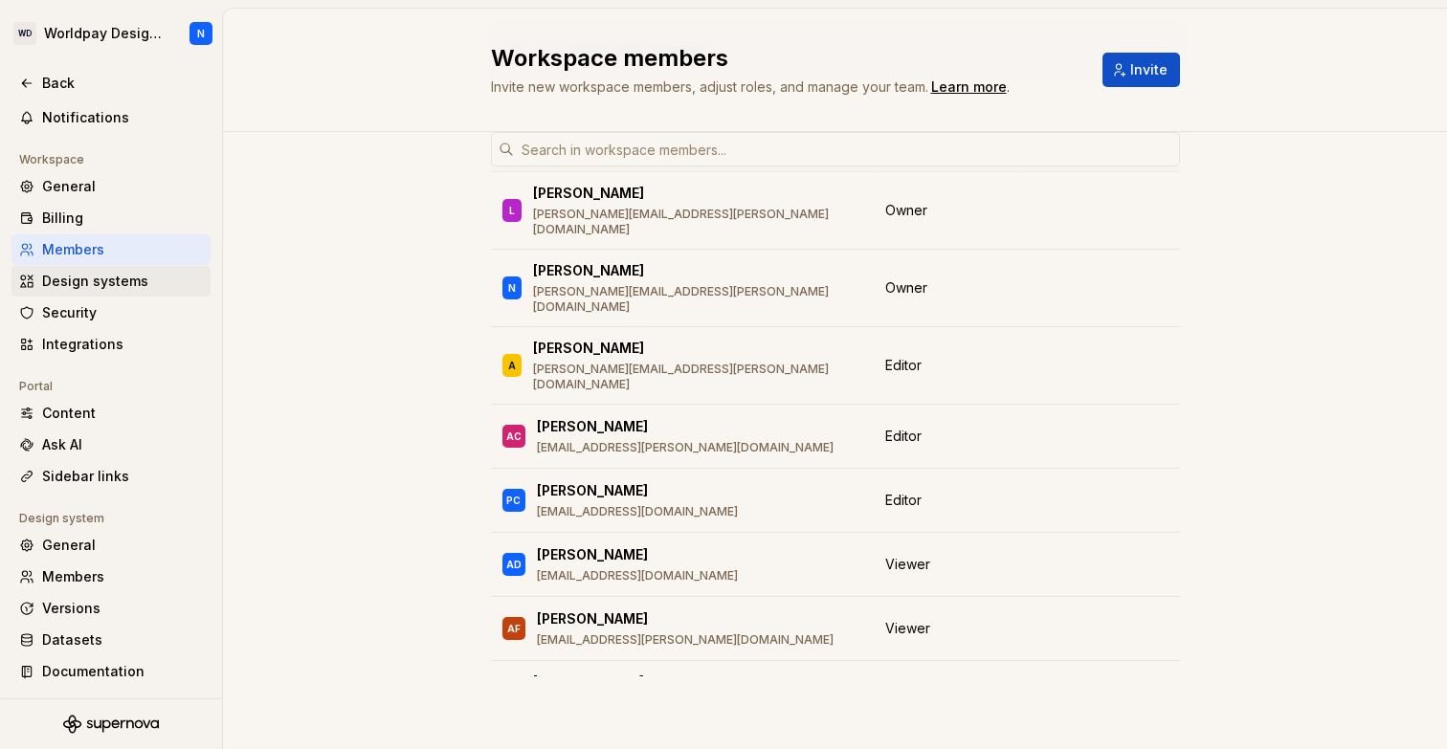  I want to click on div: Back, so click(122, 83).